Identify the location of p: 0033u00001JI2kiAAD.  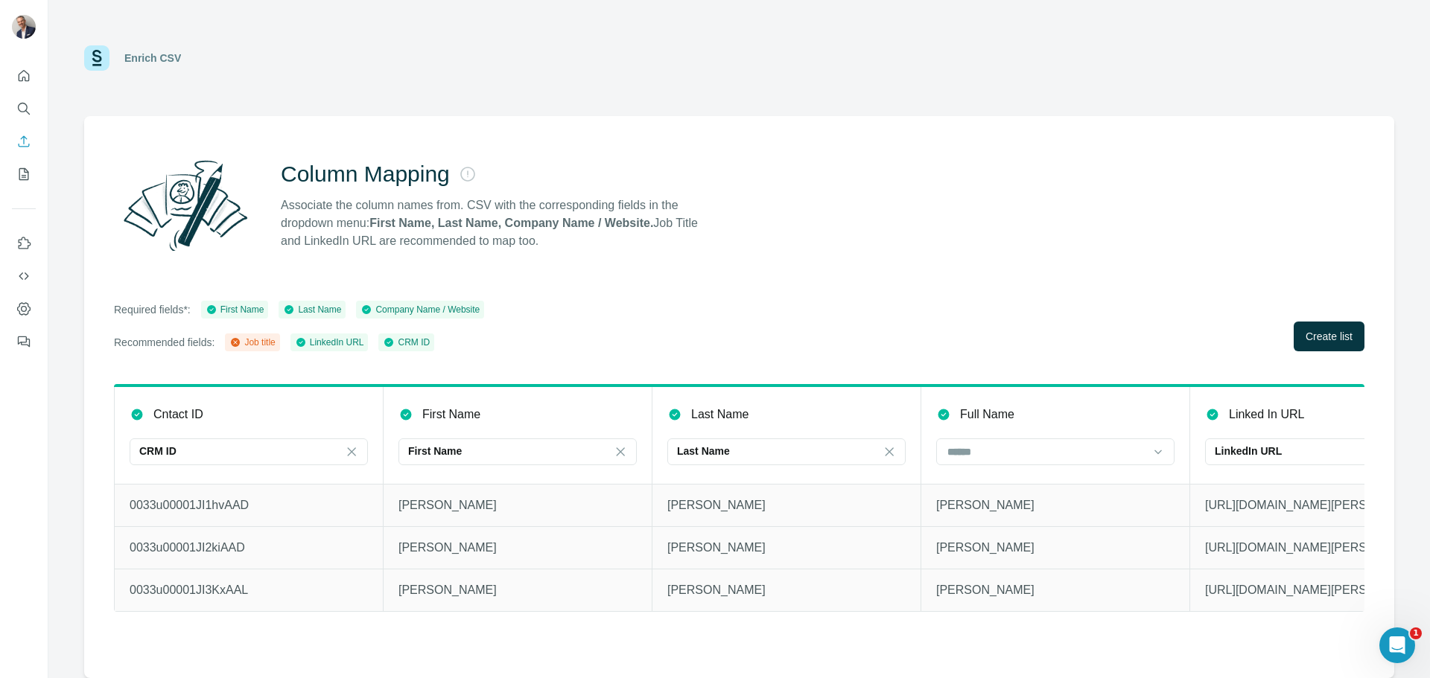
(249, 548).